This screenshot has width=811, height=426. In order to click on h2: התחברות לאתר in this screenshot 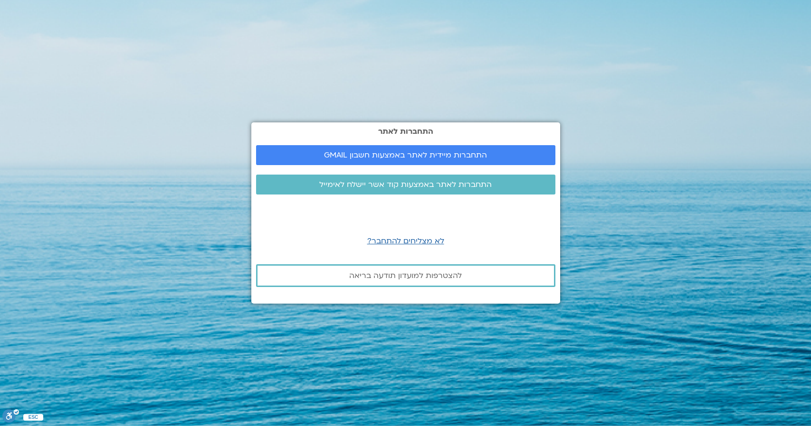, I will do `click(406, 132)`.